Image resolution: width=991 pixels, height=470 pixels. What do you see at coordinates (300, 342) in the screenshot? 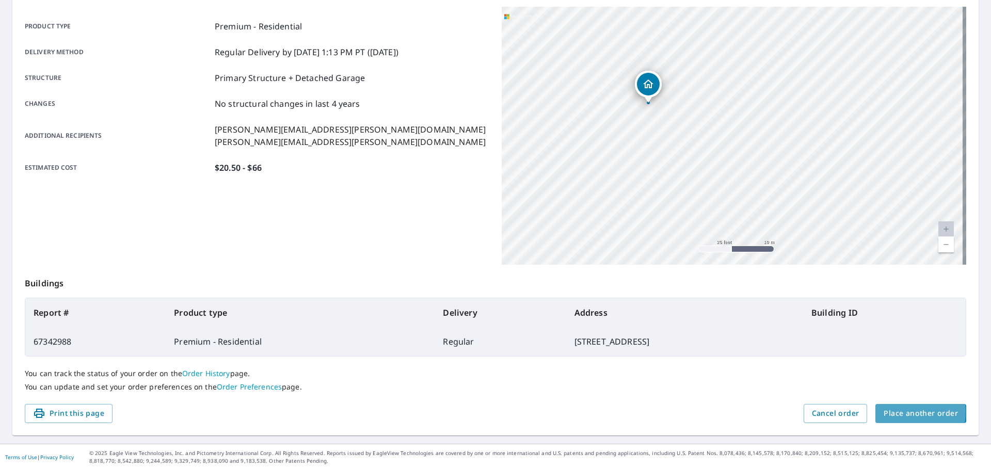
I see `td: Premium - Residential` at bounding box center [300, 342].